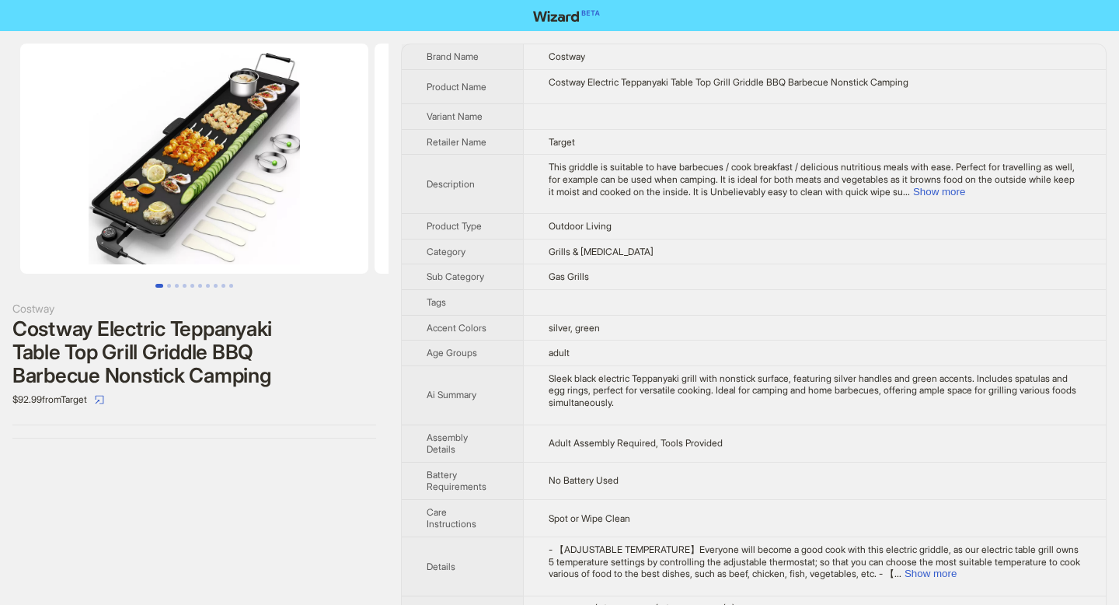  Describe the element at coordinates (452, 518) in the screenshot. I see `span: Care Instructions` at that location.